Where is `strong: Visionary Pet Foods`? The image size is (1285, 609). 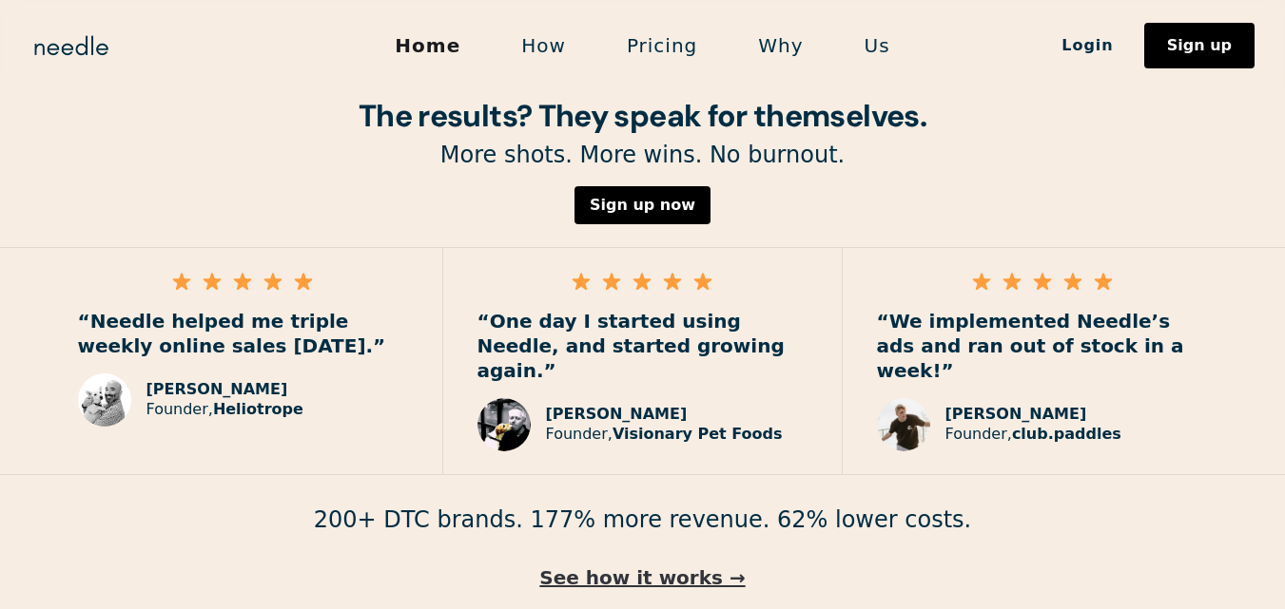
strong: Visionary Pet Foods is located at coordinates (697, 434).